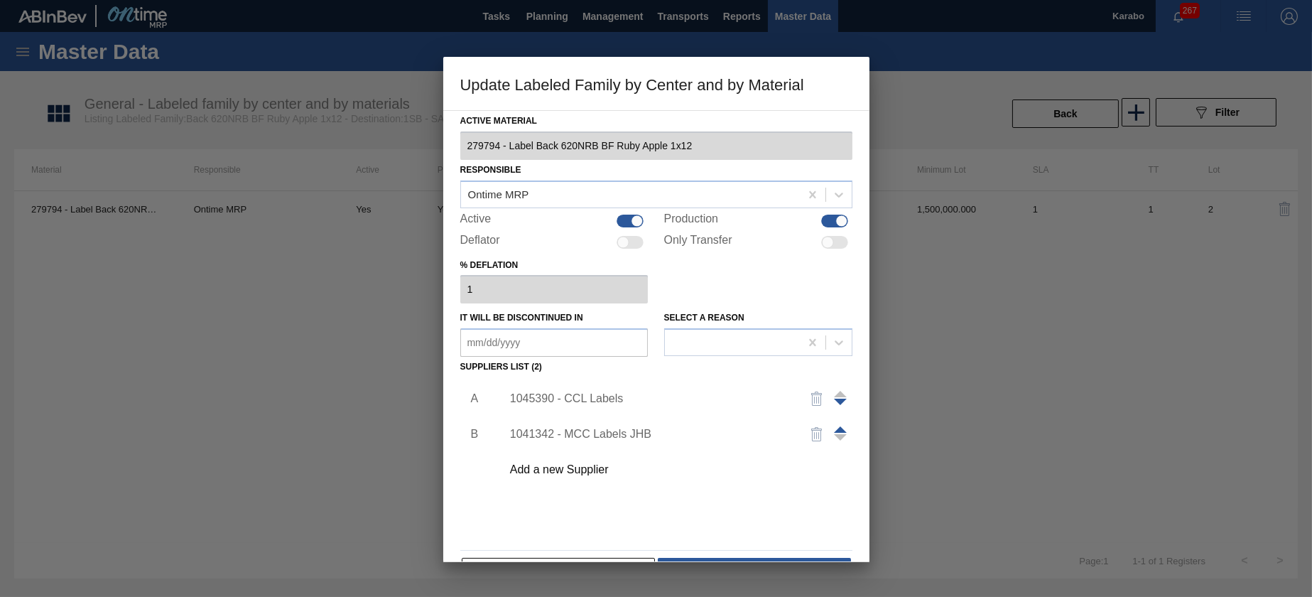  Describe the element at coordinates (554, 342) in the screenshot. I see `input: mm/dd/yyyy` at that location.